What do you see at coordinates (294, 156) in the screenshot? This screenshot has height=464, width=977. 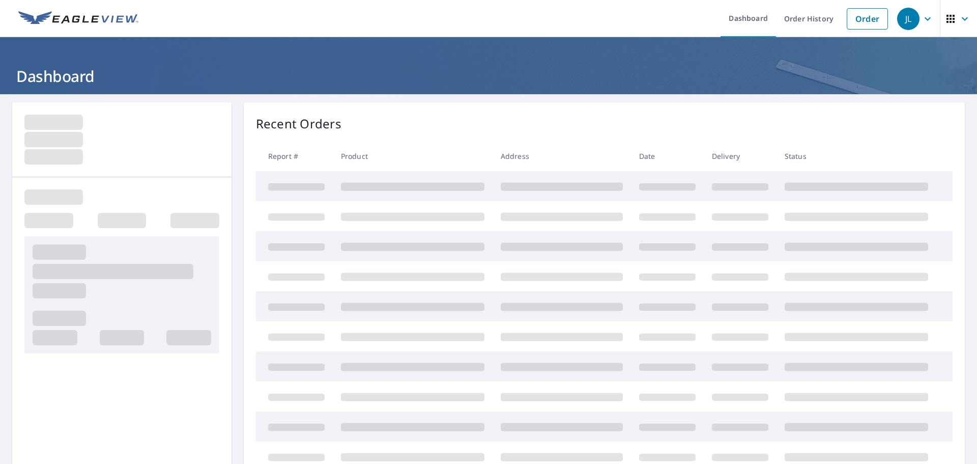 I see `th: Report #` at bounding box center [294, 156].